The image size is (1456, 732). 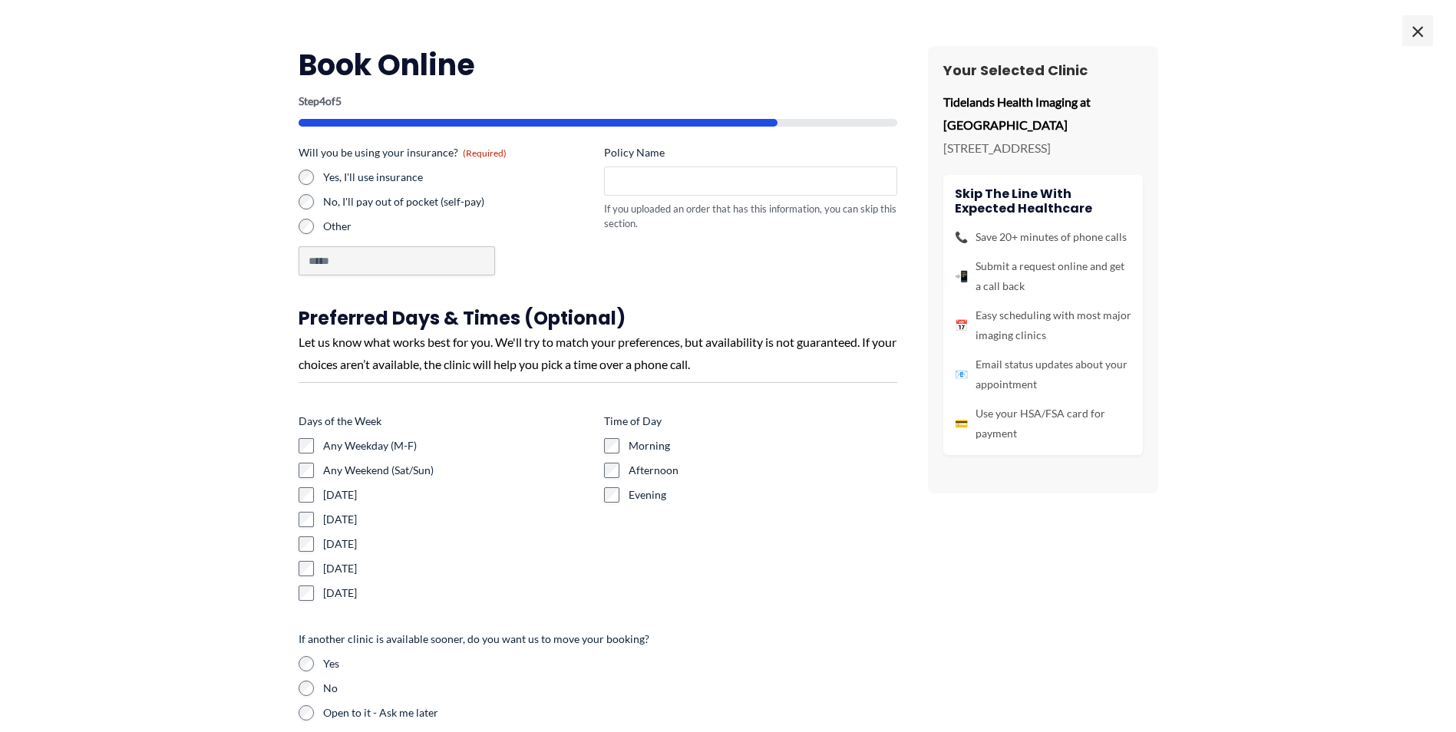 I want to click on label: Any Weekday (M-F), so click(x=457, y=446).